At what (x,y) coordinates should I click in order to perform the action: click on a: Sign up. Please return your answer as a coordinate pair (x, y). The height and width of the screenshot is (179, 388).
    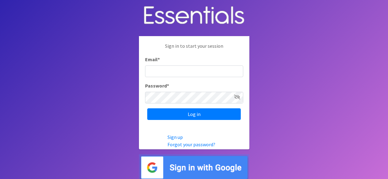
    Looking at the image, I should click on (175, 137).